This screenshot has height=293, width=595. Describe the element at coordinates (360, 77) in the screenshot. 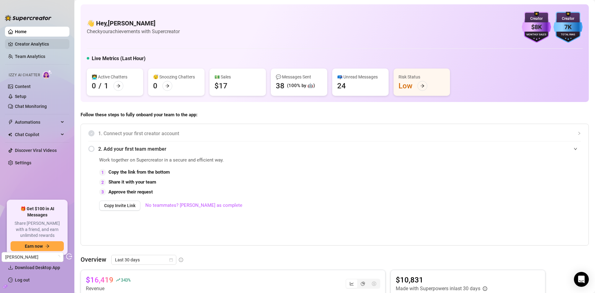

I see `div: 📪 Unread Messages` at that location.